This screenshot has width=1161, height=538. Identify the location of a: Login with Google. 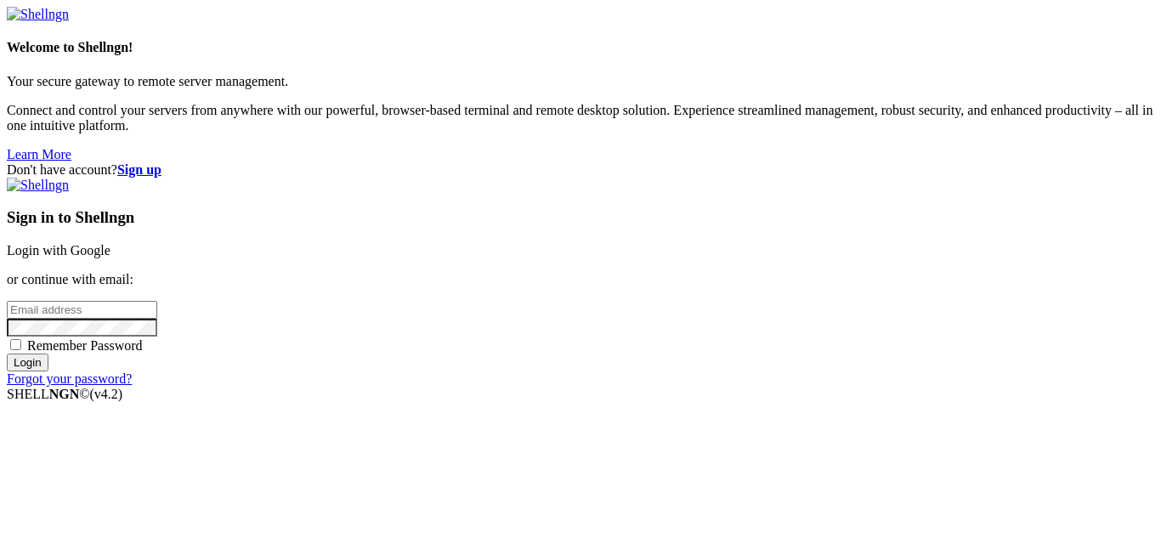
(59, 250).